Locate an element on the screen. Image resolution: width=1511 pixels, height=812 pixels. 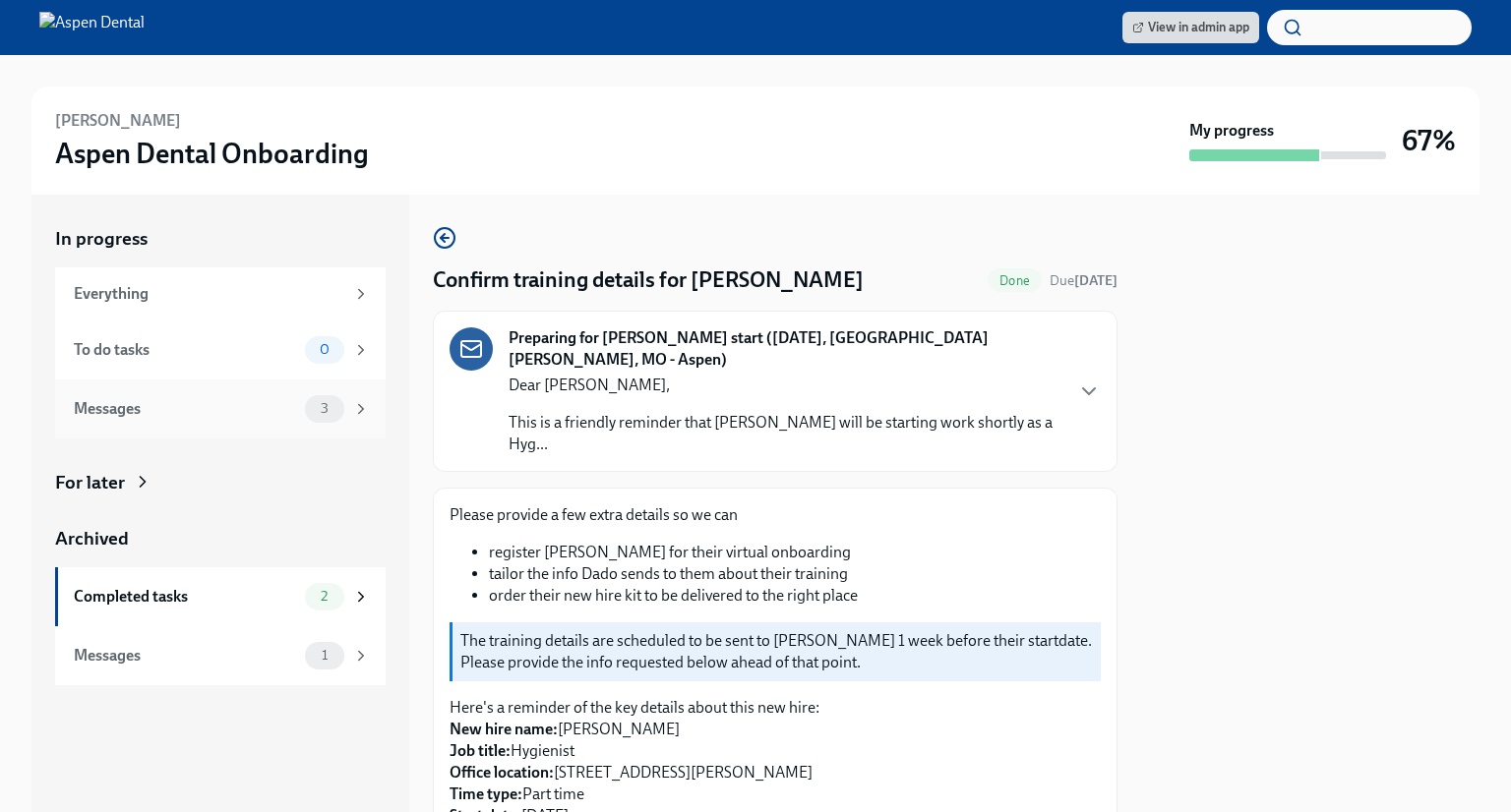
div: To do tasks is located at coordinates (185, 350).